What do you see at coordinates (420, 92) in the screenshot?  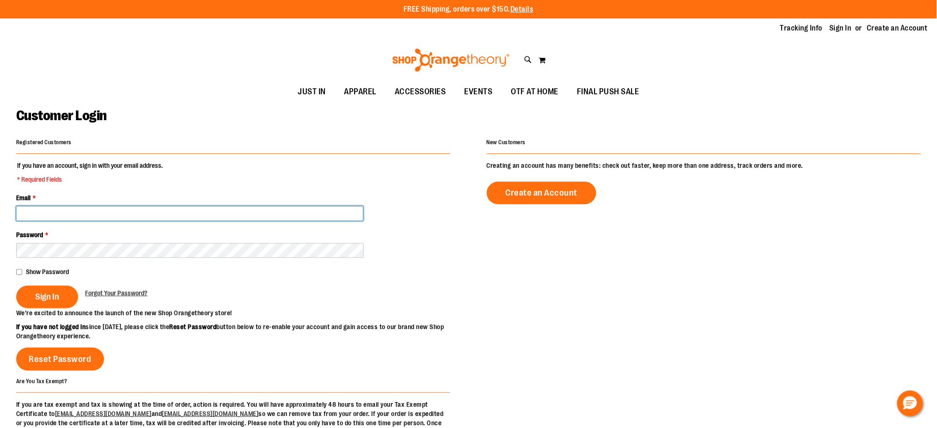 I see `a: ACCESSORIES` at bounding box center [420, 92].